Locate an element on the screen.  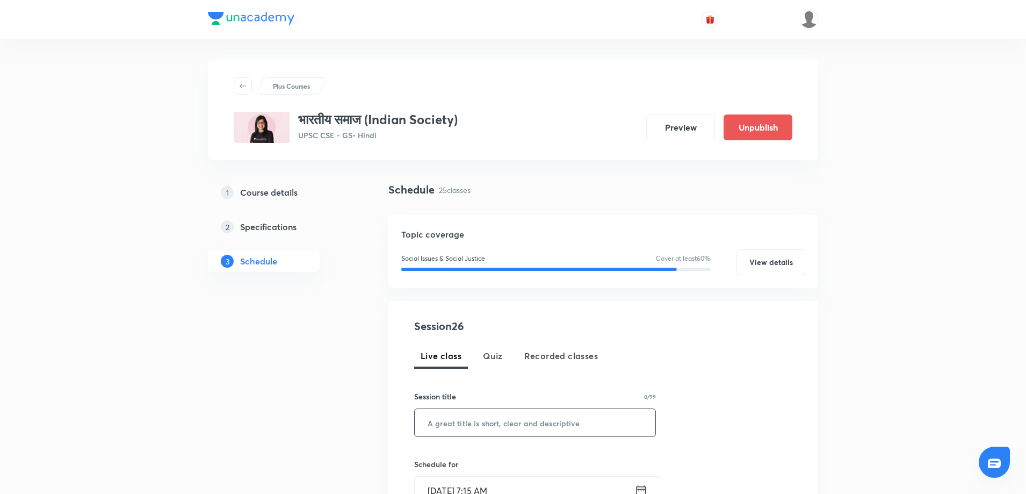
span: Recorded classes is located at coordinates (561, 356).